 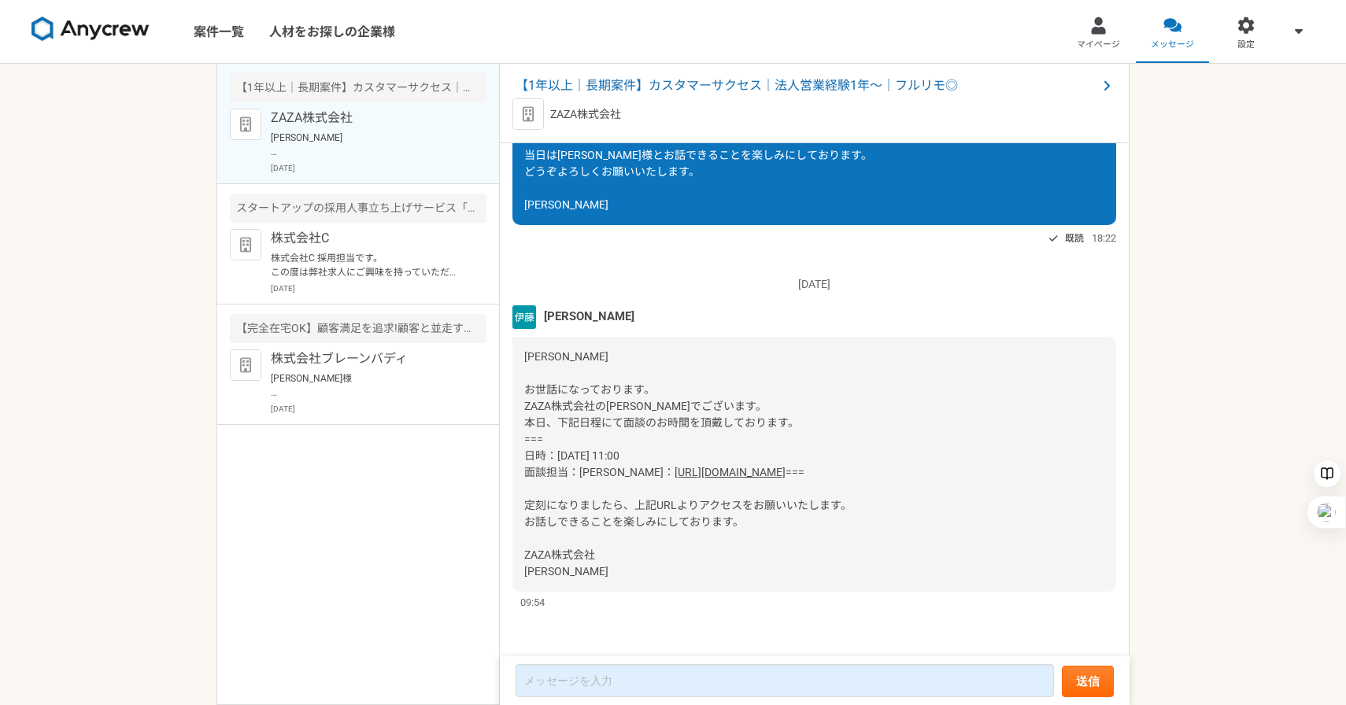 What do you see at coordinates (358, 87) in the screenshot?
I see `div: 【1年以上｜長期案件】カスタマーサクセス｜法人営業経験1年〜｜フルリモ◎` at bounding box center [358, 87].